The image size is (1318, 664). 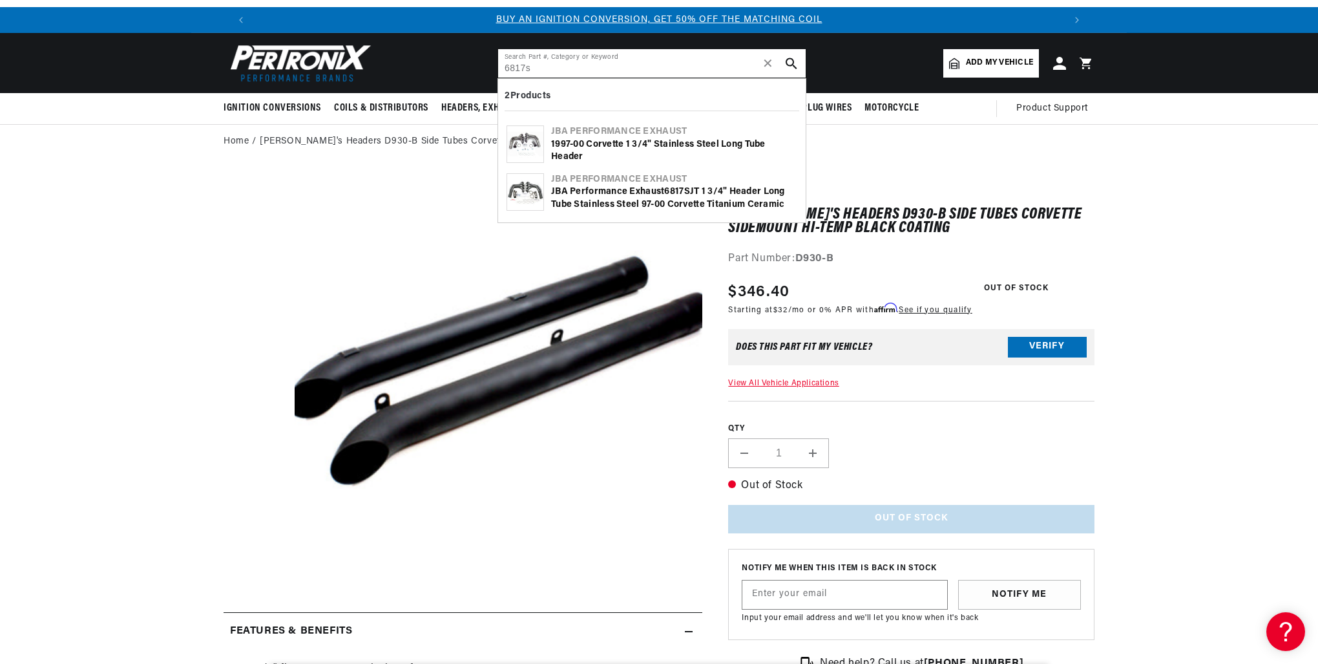 What do you see at coordinates (241, 20) in the screenshot?
I see `button: Translation missing: en.sections.announcements.previous_announcement` at bounding box center [241, 20].